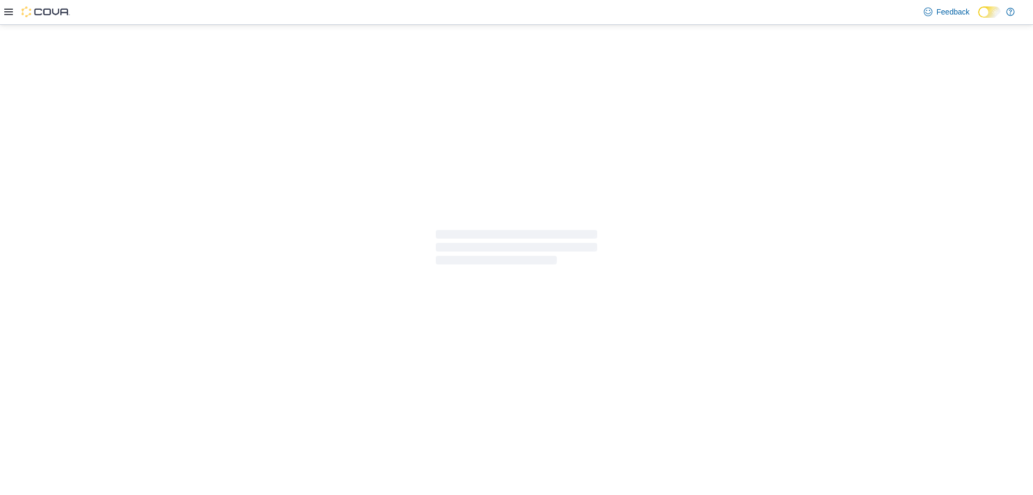 The image size is (1033, 495). Describe the element at coordinates (990, 12) in the screenshot. I see `input: Dark Mode` at that location.